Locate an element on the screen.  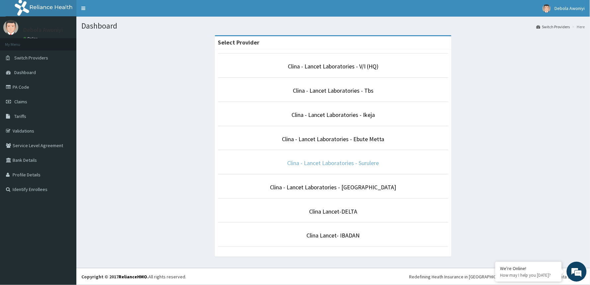
p: Debola Awoniyi is located at coordinates (43, 30).